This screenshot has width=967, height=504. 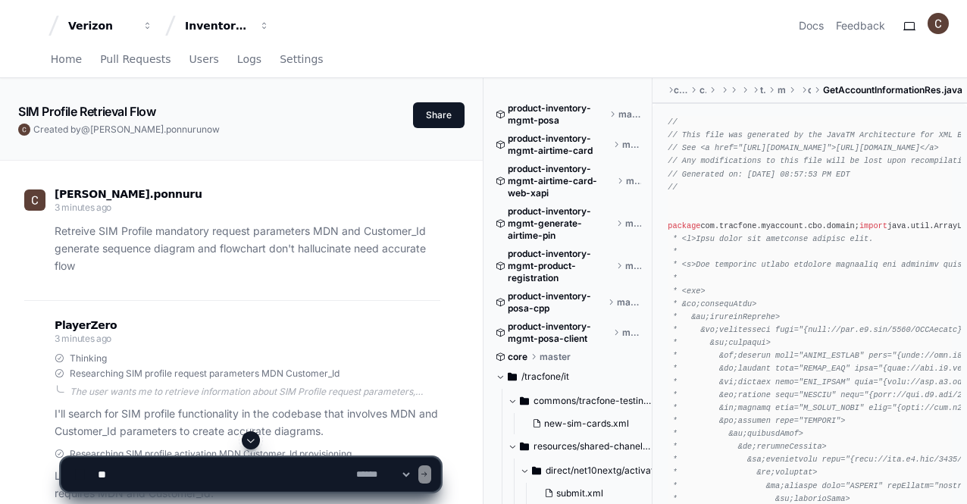 What do you see at coordinates (87, 111) in the screenshot?
I see `app-text-character-animate: SIM Profile Retrieval Flow` at bounding box center [87, 111].